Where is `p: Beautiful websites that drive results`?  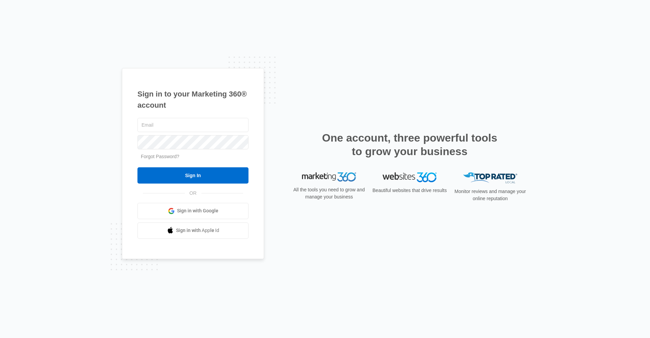
p: Beautiful websites that drive results is located at coordinates (410, 190).